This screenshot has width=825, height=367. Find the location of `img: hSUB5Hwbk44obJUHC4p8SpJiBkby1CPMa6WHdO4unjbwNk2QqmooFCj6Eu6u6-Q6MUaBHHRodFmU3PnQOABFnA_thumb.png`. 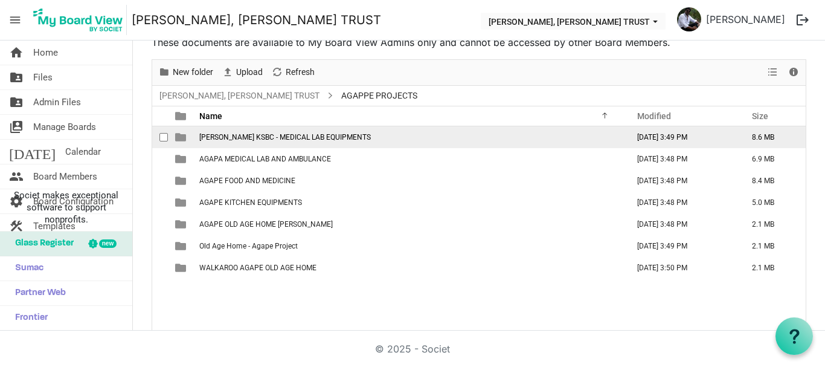

img: hSUB5Hwbk44obJUHC4p8SpJiBkby1CPMa6WHdO4unjbwNk2QqmooFCj6Eu6u6-Q6MUaBHHRodFmU3PnQOABFnA_thumb.png is located at coordinates (689, 19).